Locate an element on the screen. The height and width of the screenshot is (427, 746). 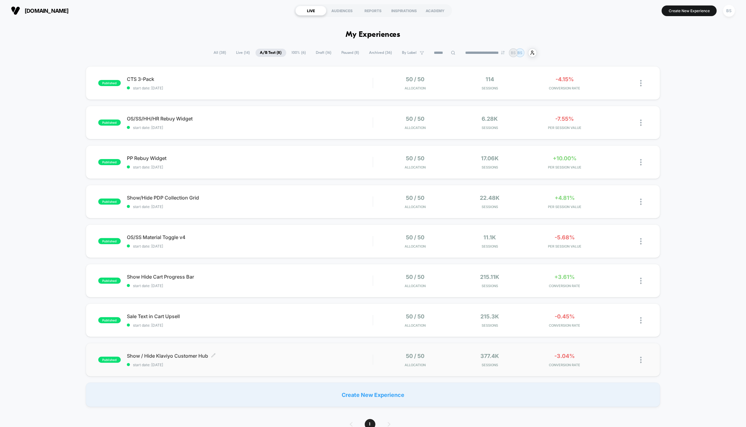
span: PP Rebuy Widget is located at coordinates (250, 158).